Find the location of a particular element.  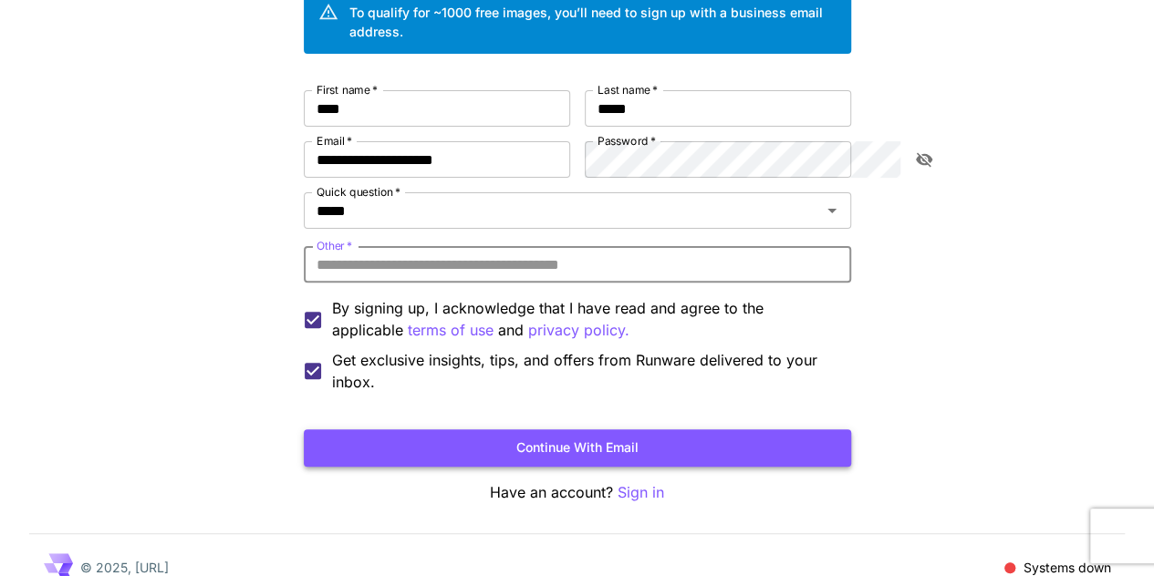

label: Last name is located at coordinates (627, 89).